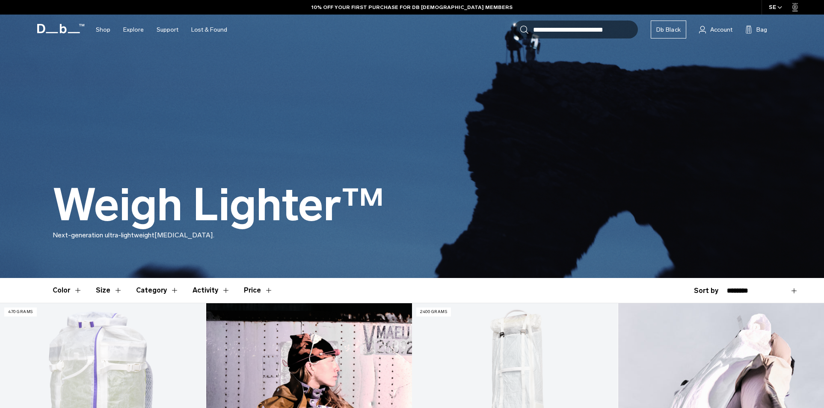  I want to click on p: 2400 grams, so click(434, 312).